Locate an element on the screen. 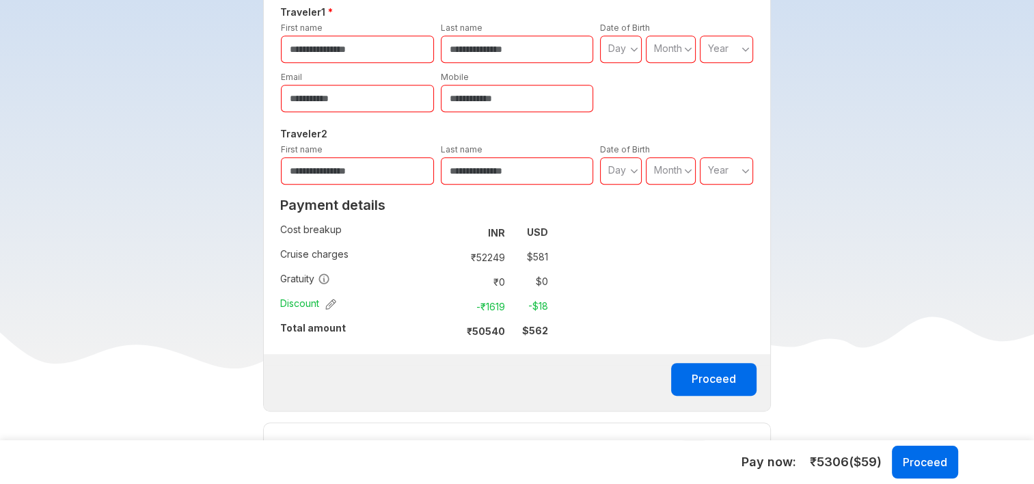  span: ₹ 5306 ($ 59 ) is located at coordinates (846, 462).